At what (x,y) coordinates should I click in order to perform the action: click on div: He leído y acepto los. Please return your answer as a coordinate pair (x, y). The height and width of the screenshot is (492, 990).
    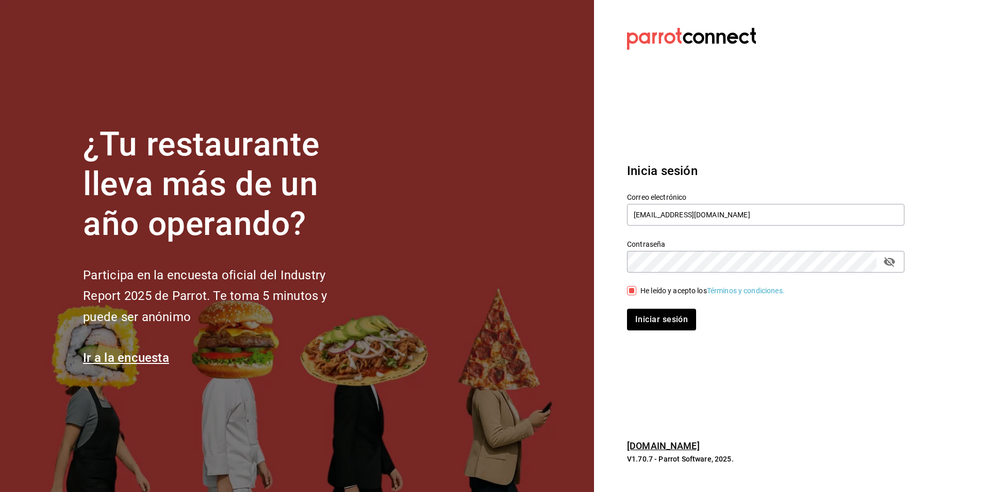
    Looking at the image, I should click on (713, 290).